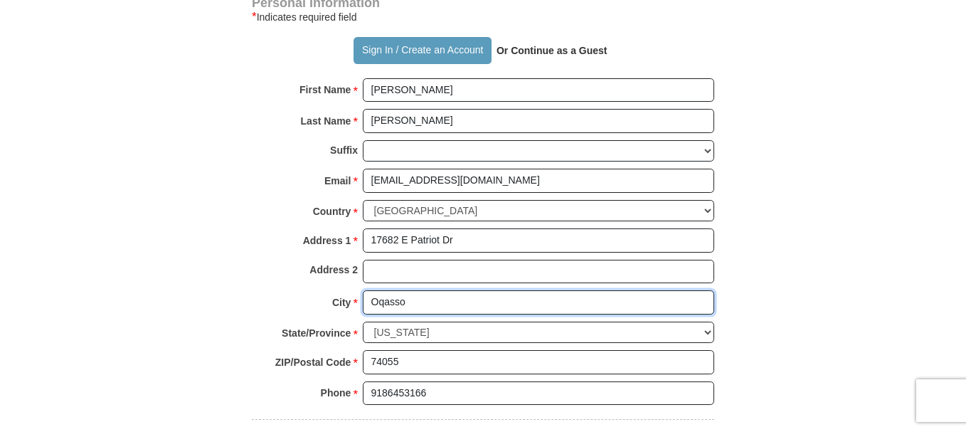  What do you see at coordinates (341, 302) in the screenshot?
I see `strong: City` at bounding box center [341, 302].